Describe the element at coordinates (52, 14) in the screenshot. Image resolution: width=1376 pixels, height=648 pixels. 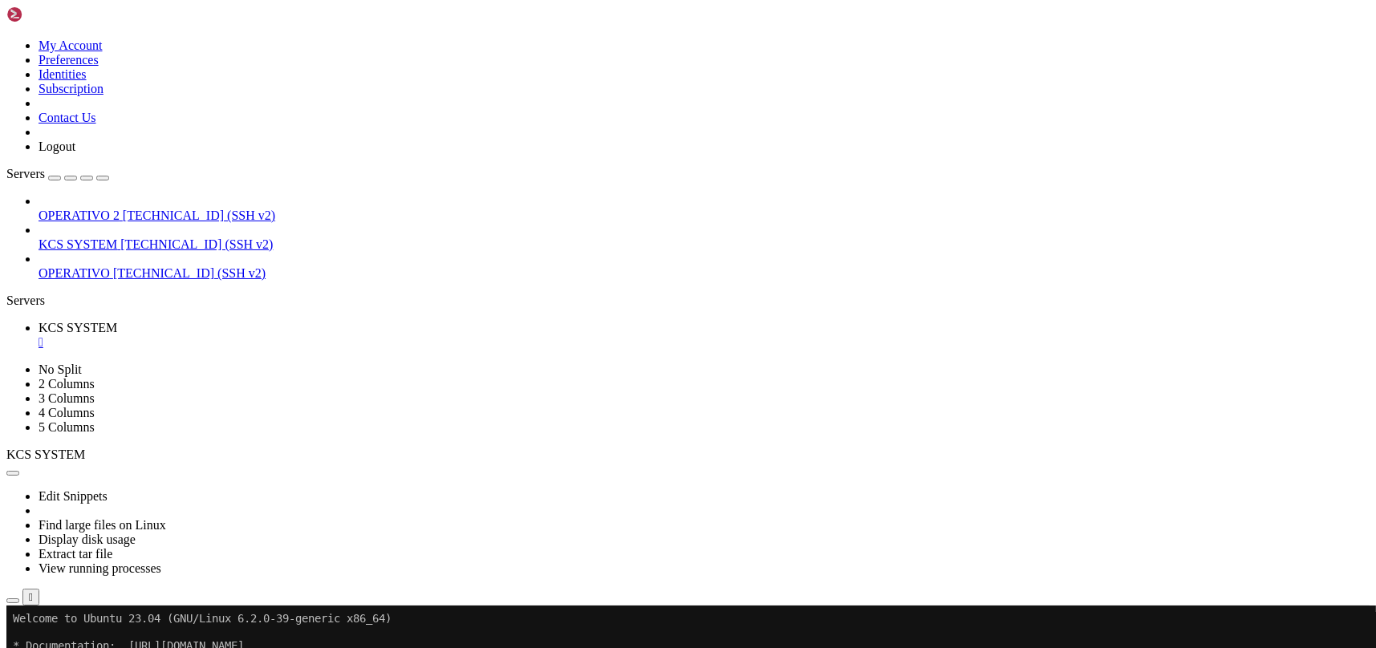
I see `img: Shellngn` at that location.